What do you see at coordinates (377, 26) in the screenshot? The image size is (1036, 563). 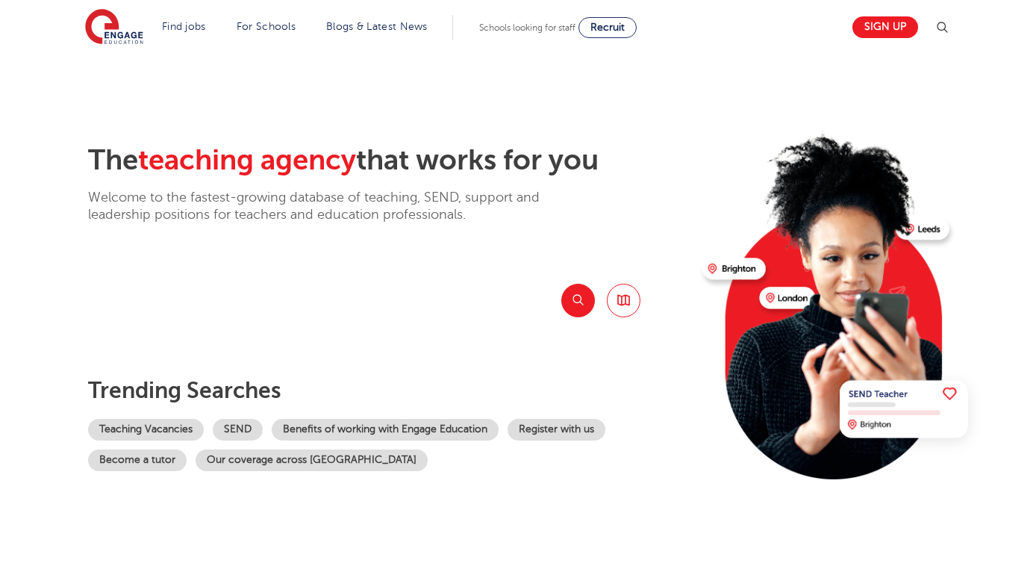 I see `a: Blogs & Latest News` at bounding box center [377, 26].